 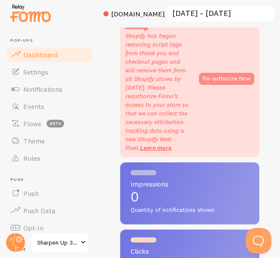 I want to click on span: Push Data, so click(x=39, y=210).